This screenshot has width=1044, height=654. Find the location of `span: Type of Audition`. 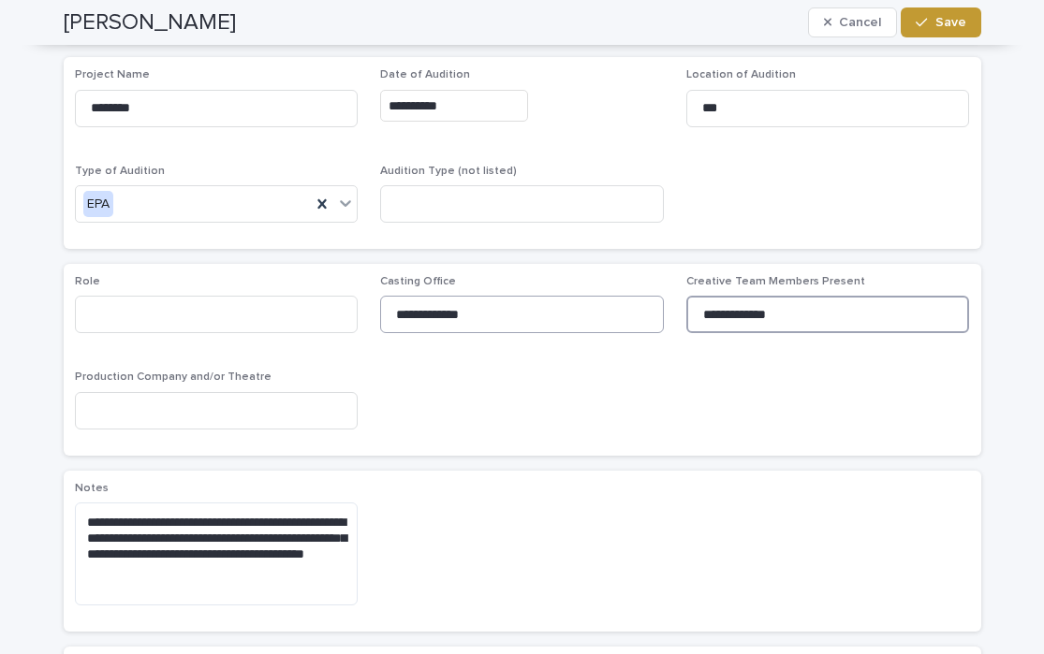

span: Type of Audition is located at coordinates (120, 171).